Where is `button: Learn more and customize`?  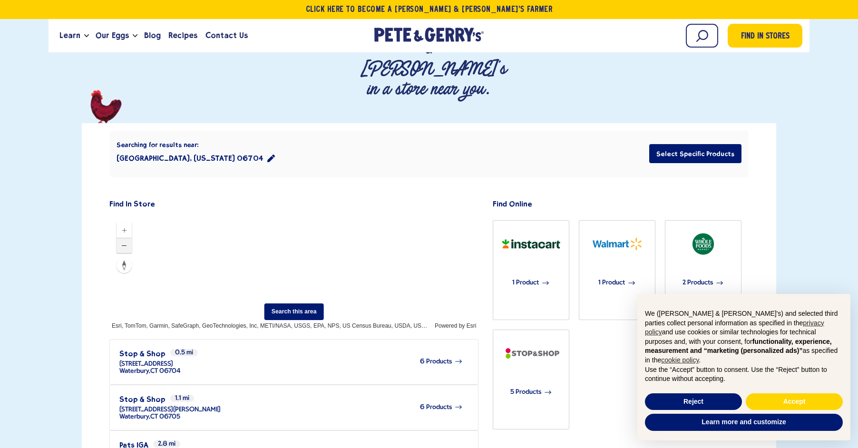 button: Learn more and customize is located at coordinates (744, 422).